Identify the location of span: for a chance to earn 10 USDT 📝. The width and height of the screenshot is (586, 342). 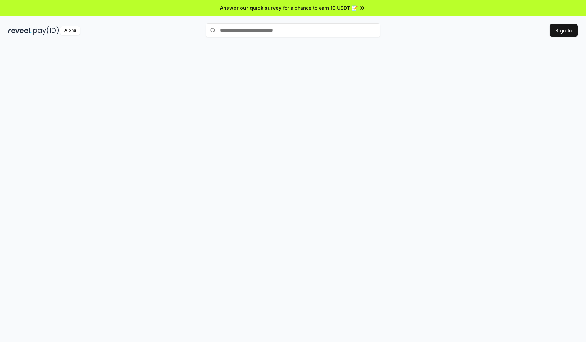
(320, 8).